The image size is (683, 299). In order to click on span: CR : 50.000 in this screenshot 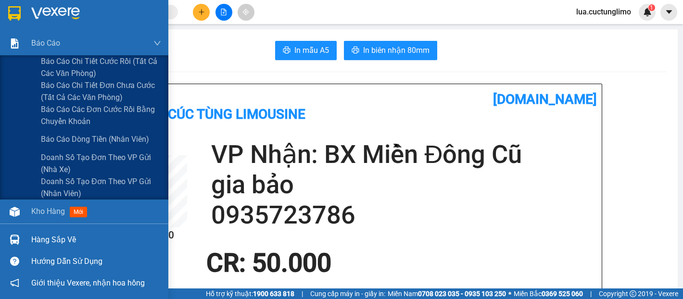, I will do `click(269, 263)`.